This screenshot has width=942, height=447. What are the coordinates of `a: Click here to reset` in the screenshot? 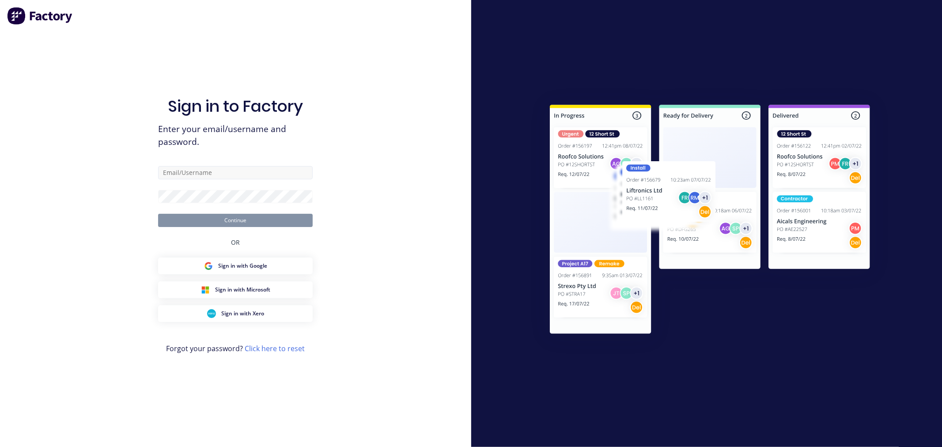 It's located at (275, 349).